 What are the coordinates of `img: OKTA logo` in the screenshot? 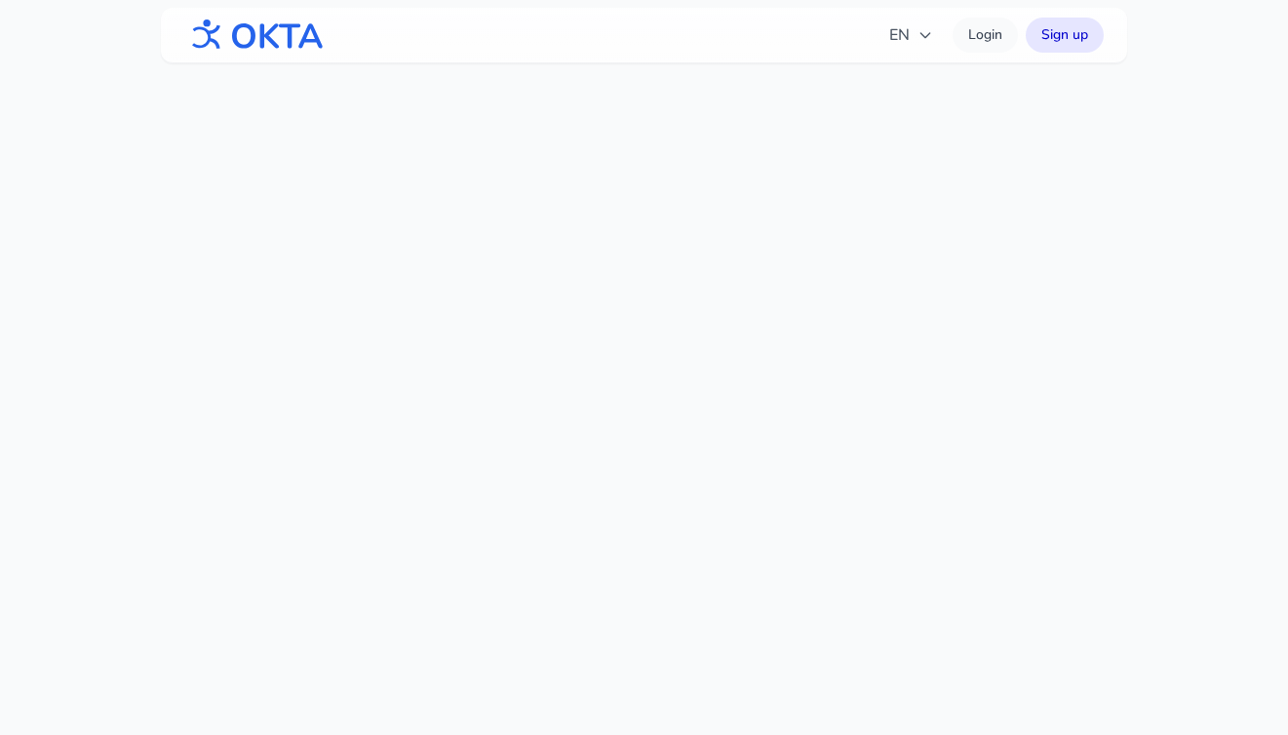 It's located at (254, 35).